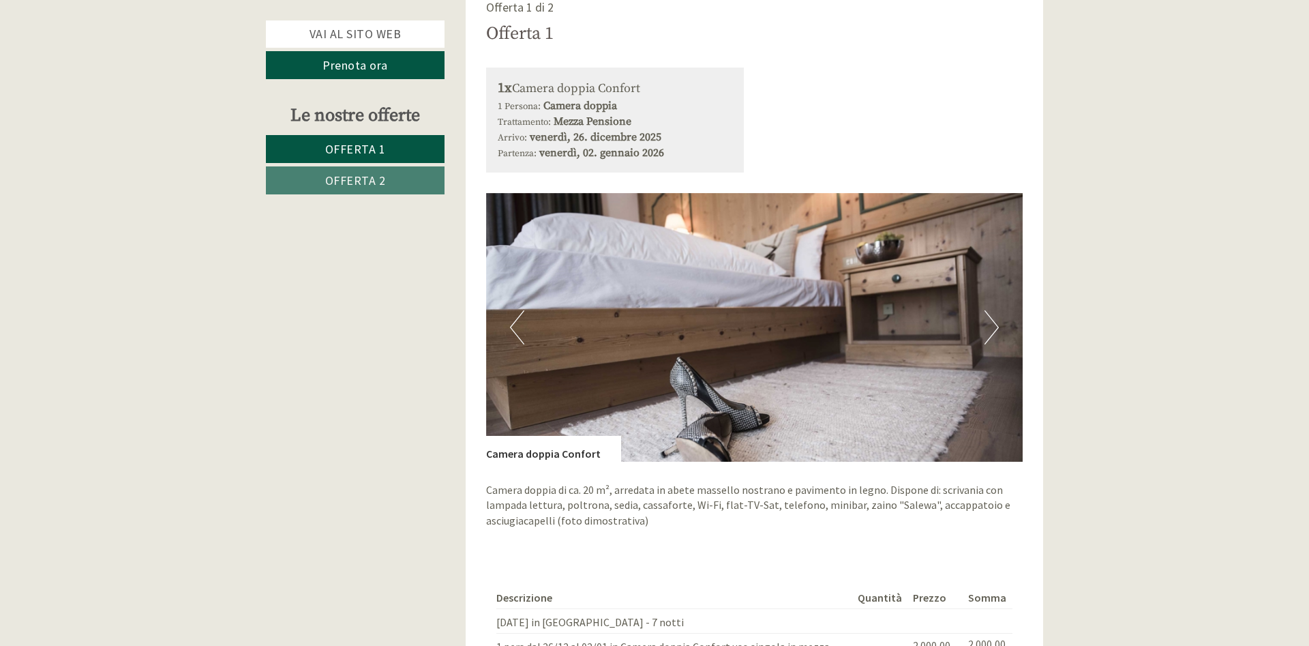  I want to click on b: Camera doppia, so click(580, 106).